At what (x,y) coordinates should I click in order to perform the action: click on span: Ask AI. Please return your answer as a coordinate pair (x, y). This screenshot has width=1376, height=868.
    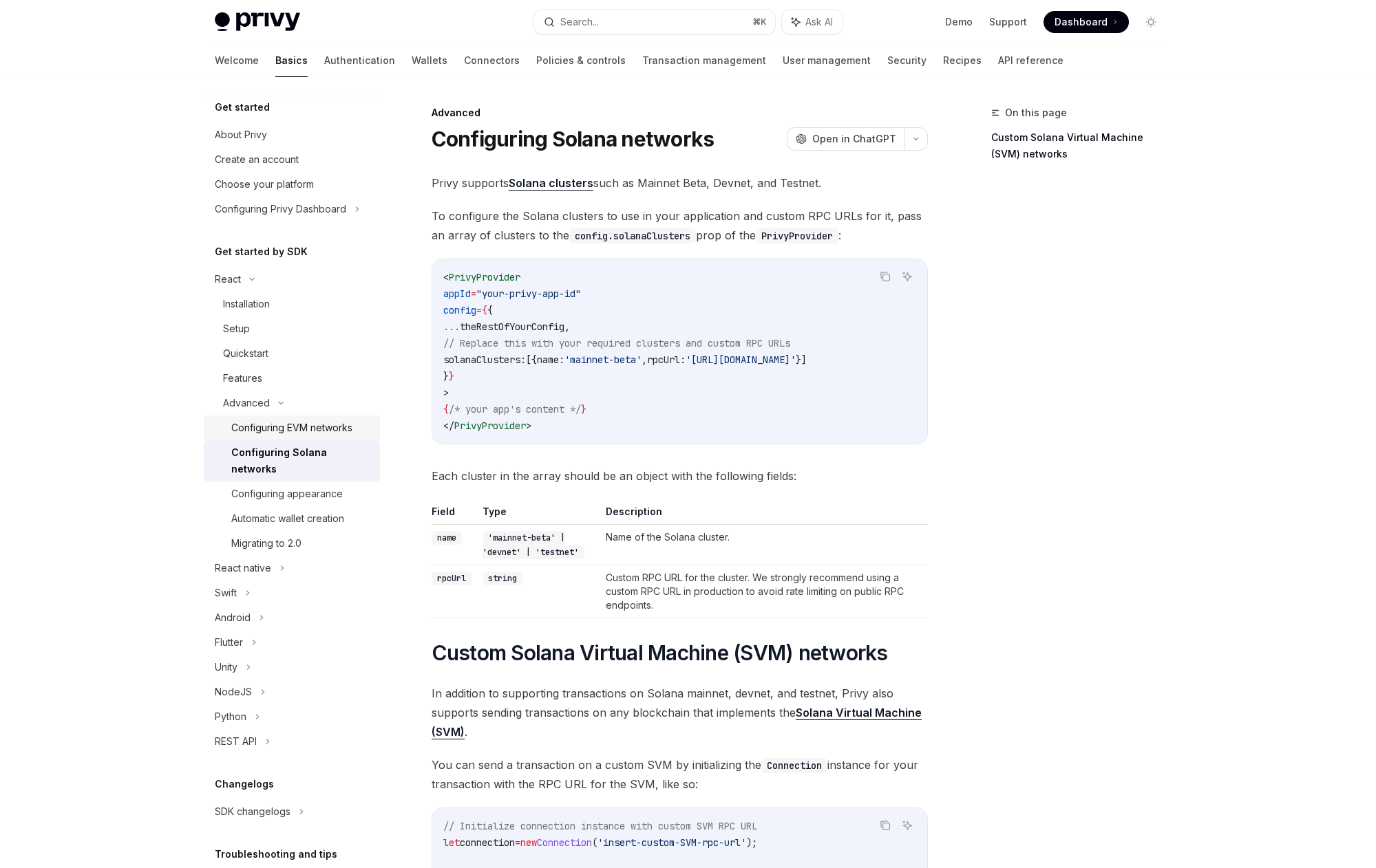
    Looking at the image, I should click on (820, 22).